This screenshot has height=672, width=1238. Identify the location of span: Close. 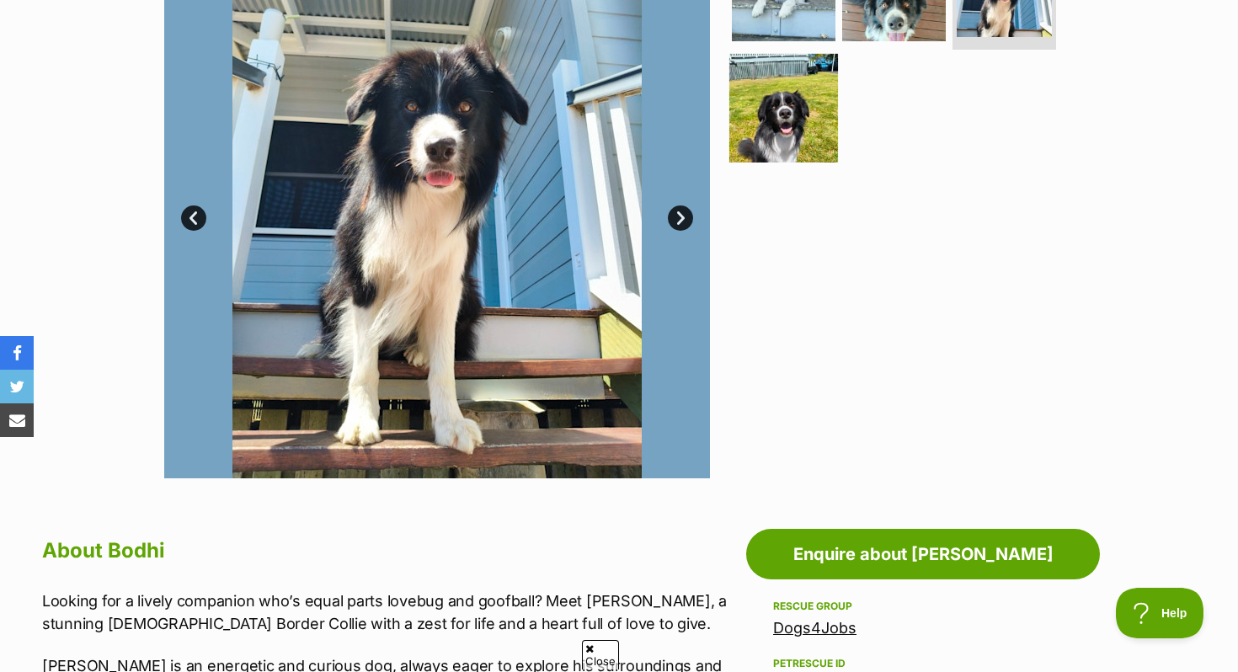
(600, 654).